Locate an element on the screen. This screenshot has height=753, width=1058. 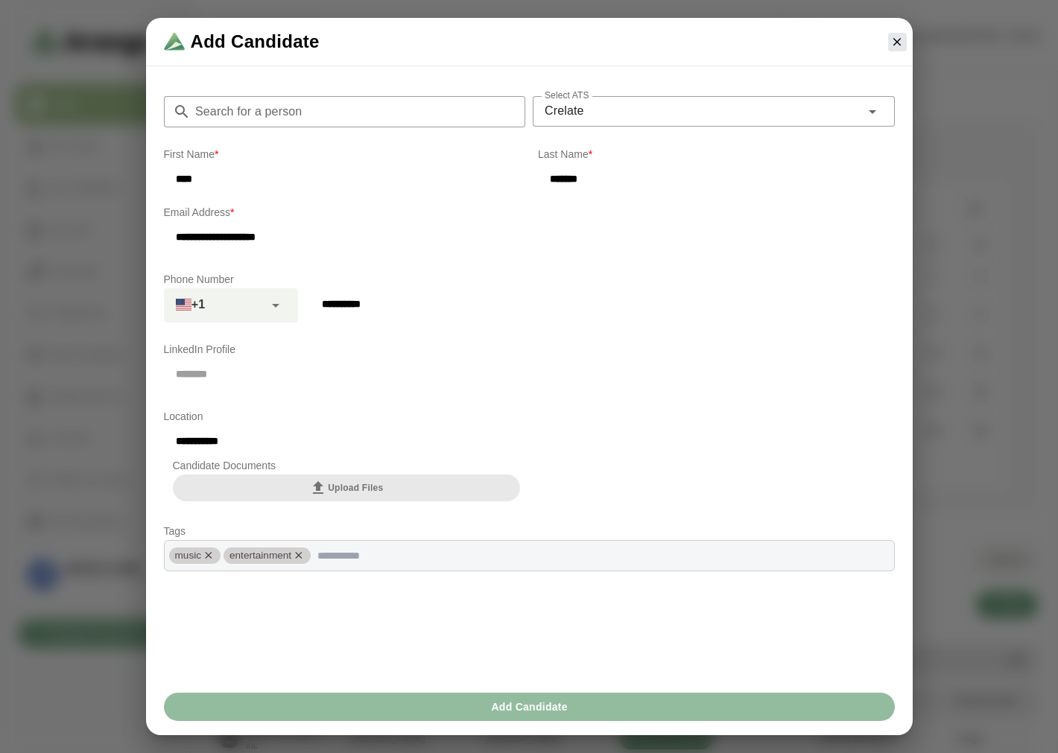
i: Clear is located at coordinates (879, 307).